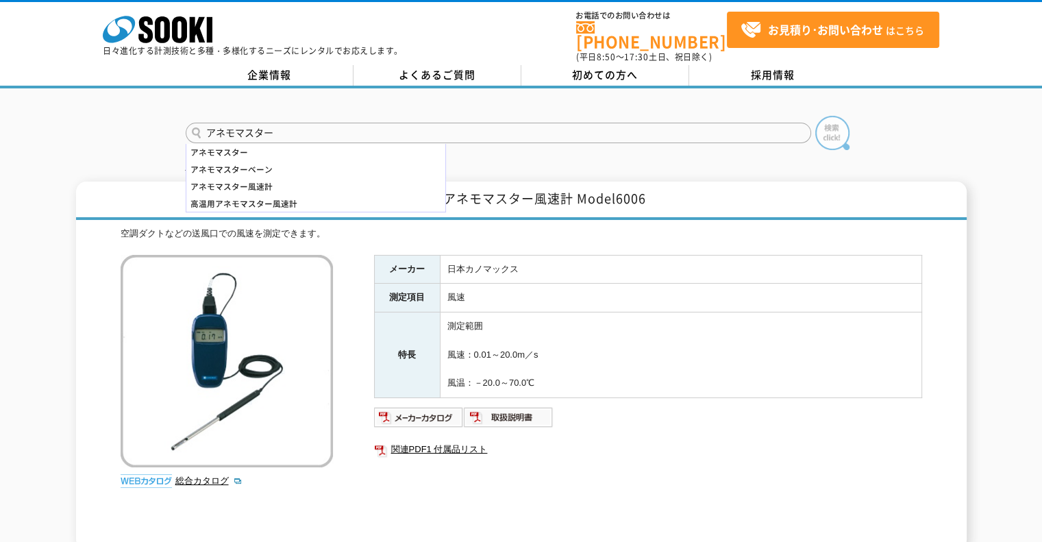 This screenshot has width=1042, height=542. I want to click on a: 初めての方へ, so click(605, 75).